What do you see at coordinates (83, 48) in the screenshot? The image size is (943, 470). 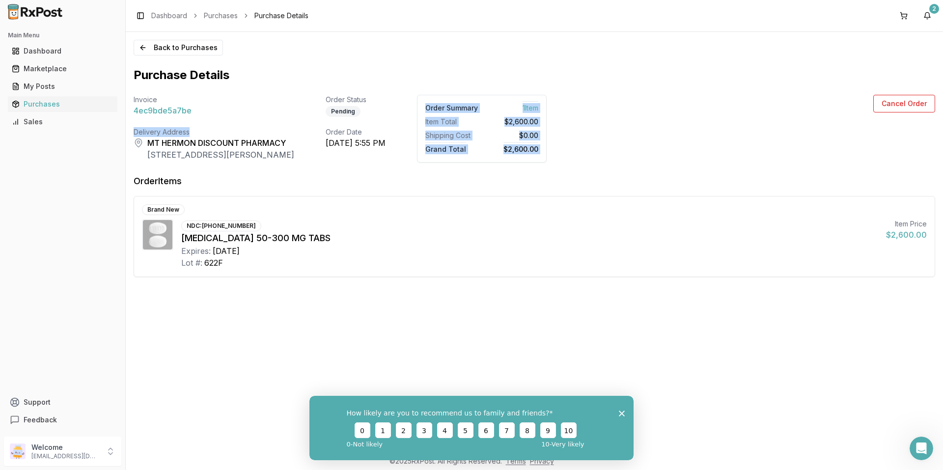 I see `div: 0 - Not likely` at bounding box center [83, 48].